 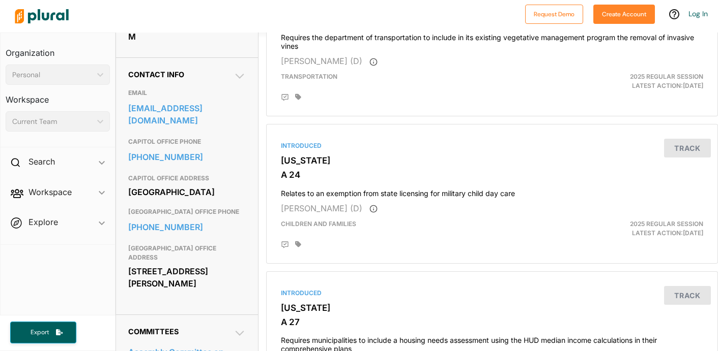 What do you see at coordinates (492, 191) in the screenshot?
I see `h4: Relates to an exemption from state licensing for military child day care` at bounding box center [492, 191].